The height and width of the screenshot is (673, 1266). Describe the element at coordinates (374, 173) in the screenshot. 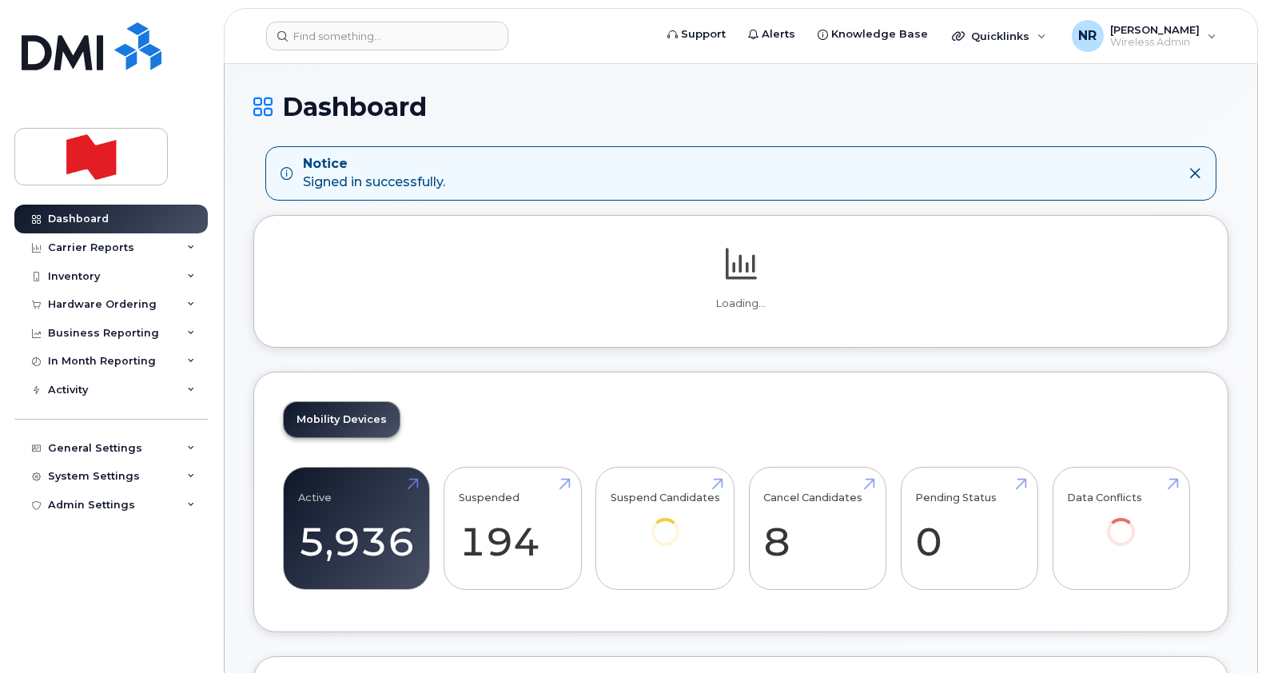

I see `div: Signed in successfully.` at that location.